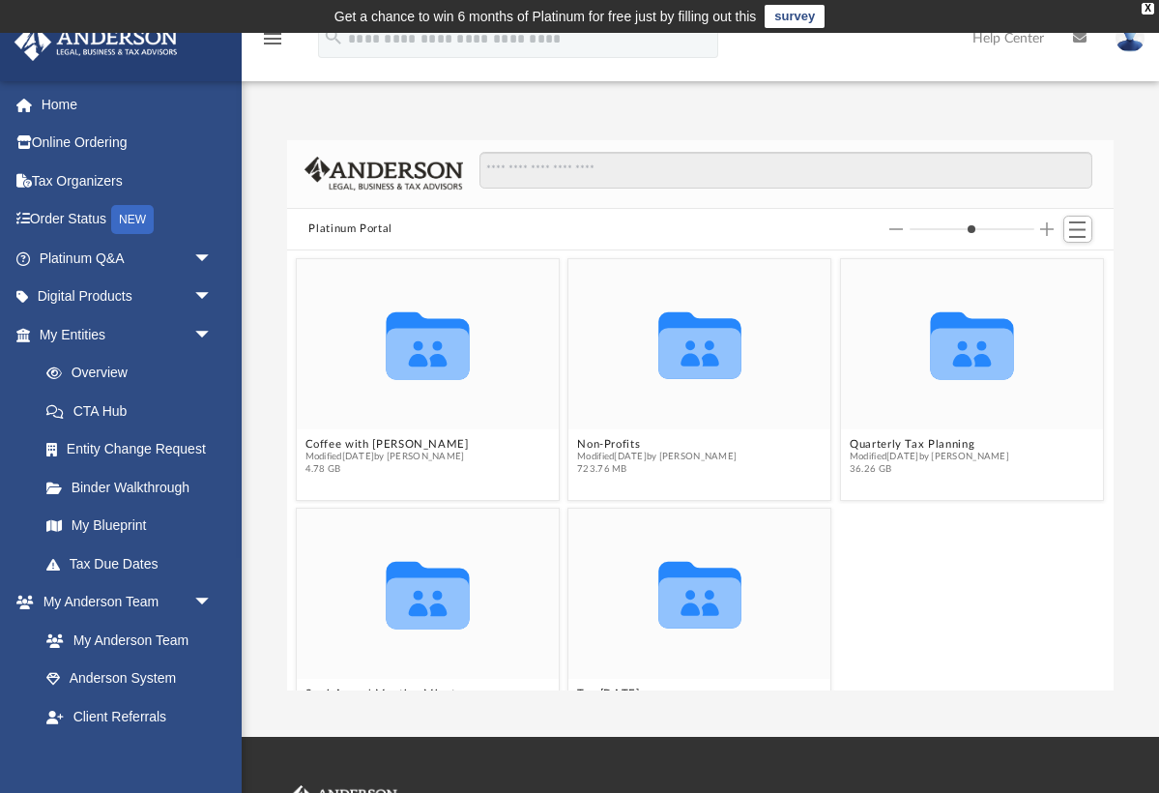  What do you see at coordinates (128, 219) in the screenshot?
I see `a: Order StatusNEW` at bounding box center [128, 219].